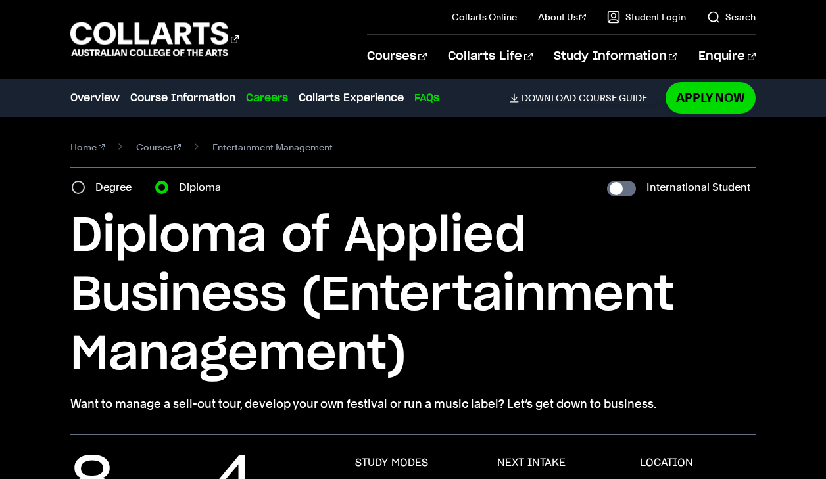  What do you see at coordinates (267, 98) in the screenshot?
I see `a: Careers` at bounding box center [267, 98].